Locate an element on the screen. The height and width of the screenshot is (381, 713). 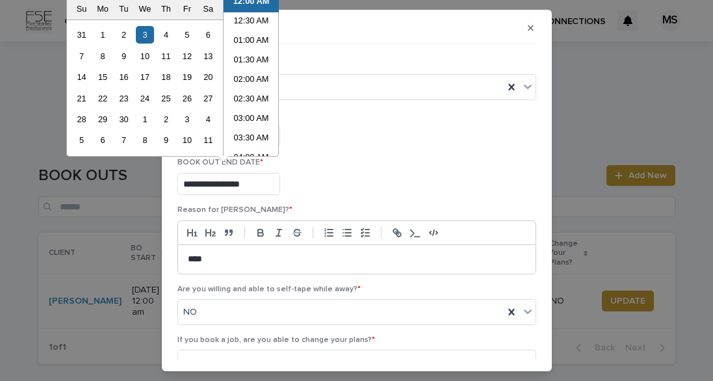
div: Choose Saturday, September 13th, 2025 is located at coordinates (208, 56).